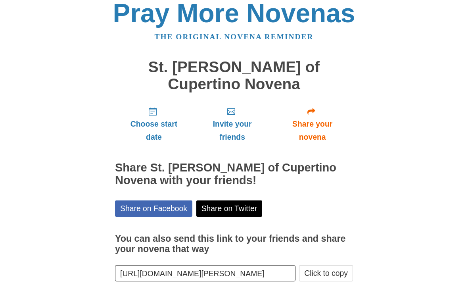 This screenshot has width=468, height=283. What do you see at coordinates (234, 36) in the screenshot?
I see `a: The original novena reminder` at bounding box center [234, 36].